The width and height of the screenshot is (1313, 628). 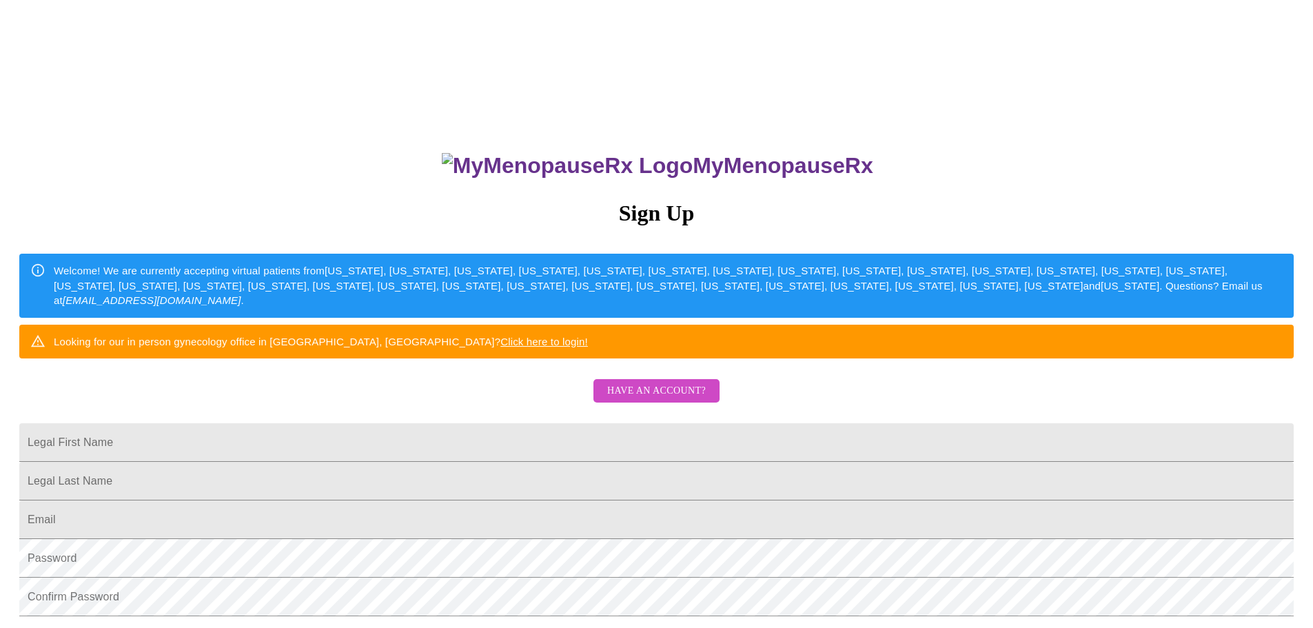 What do you see at coordinates (656, 213) in the screenshot?
I see `h3: Sign Up` at bounding box center [656, 213].